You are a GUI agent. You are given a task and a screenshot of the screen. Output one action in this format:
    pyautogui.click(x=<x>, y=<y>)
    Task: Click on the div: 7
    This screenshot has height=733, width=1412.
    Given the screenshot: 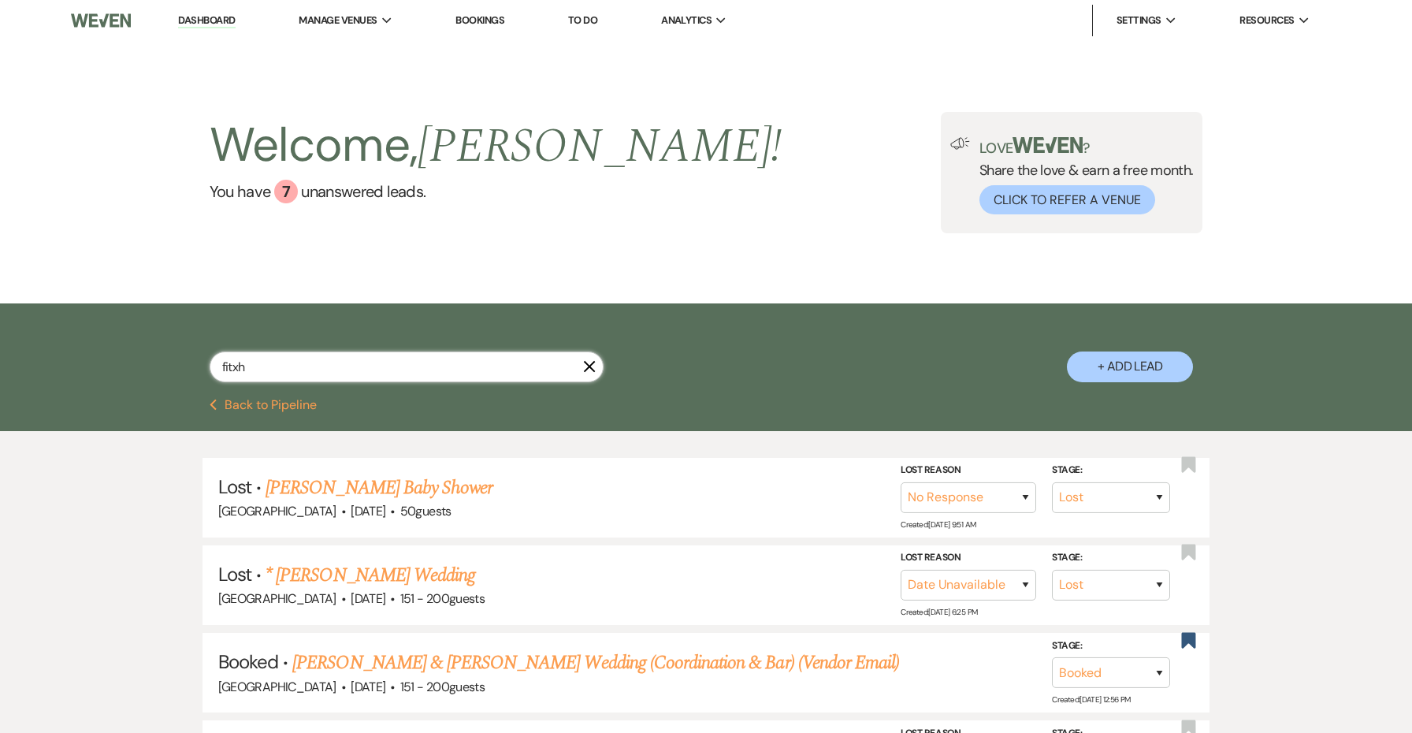 What is the action you would take?
    pyautogui.click(x=286, y=191)
    